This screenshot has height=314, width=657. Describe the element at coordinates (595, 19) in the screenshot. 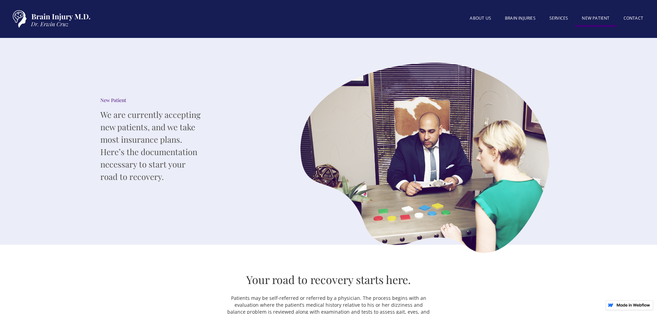

I see `a: New patient` at that location.